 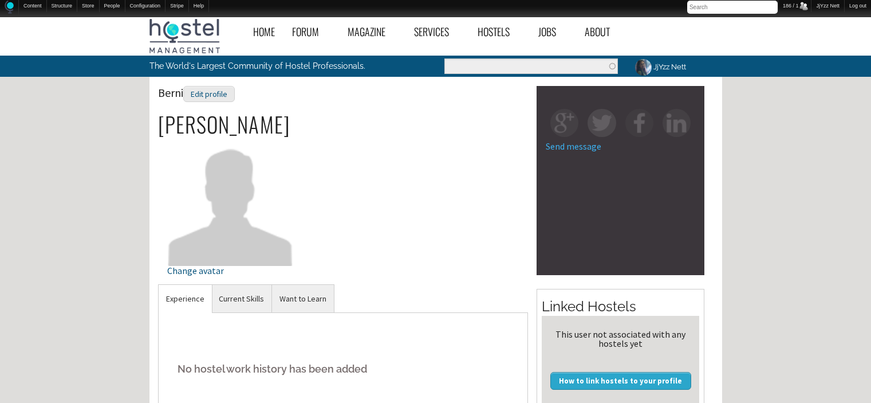 I want to click on a: Forum, so click(x=311, y=32).